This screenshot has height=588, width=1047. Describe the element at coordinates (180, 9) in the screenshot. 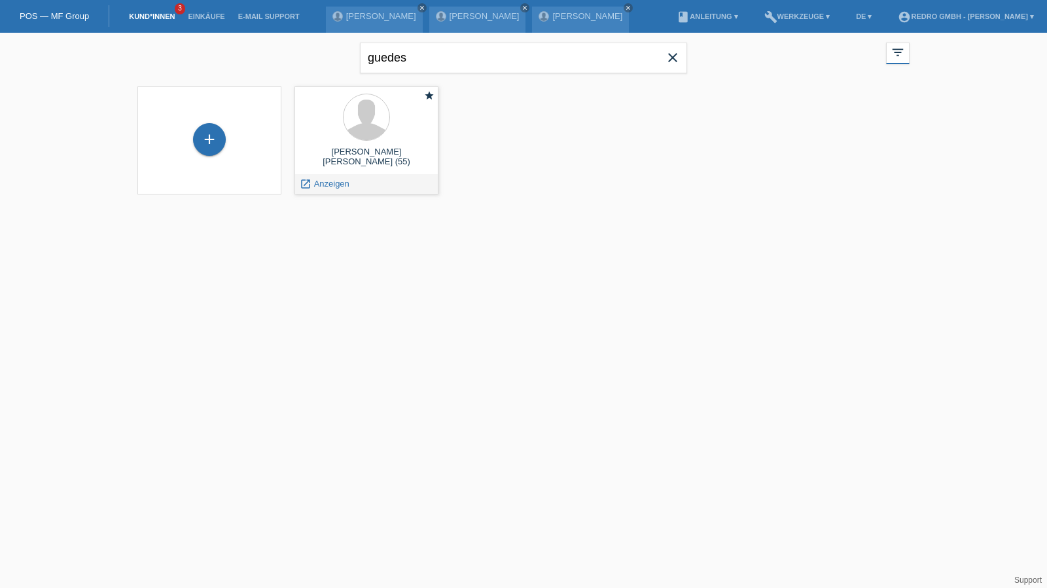

I see `span: 3` at that location.